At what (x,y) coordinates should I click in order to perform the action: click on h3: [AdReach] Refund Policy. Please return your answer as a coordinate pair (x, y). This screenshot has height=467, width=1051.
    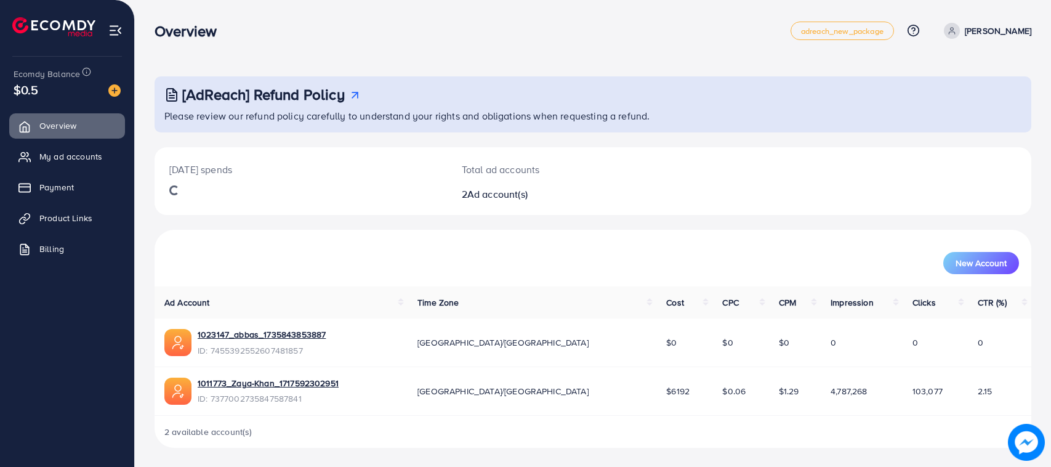
    Looking at the image, I should click on (264, 94).